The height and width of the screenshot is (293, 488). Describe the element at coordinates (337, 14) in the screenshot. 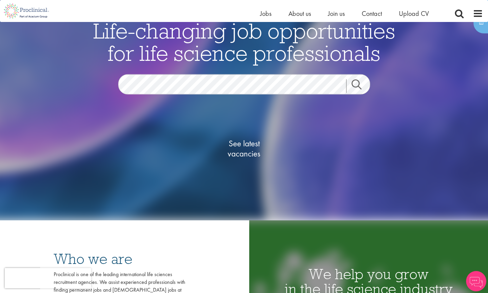

I see `a: Join us` at that location.